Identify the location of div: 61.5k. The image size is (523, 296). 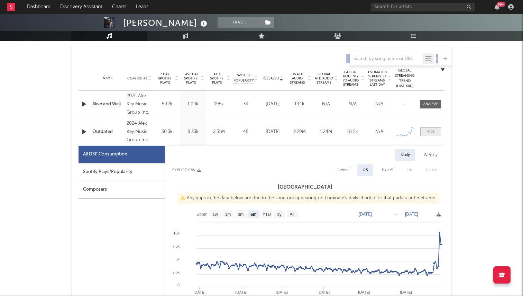
(353, 132).